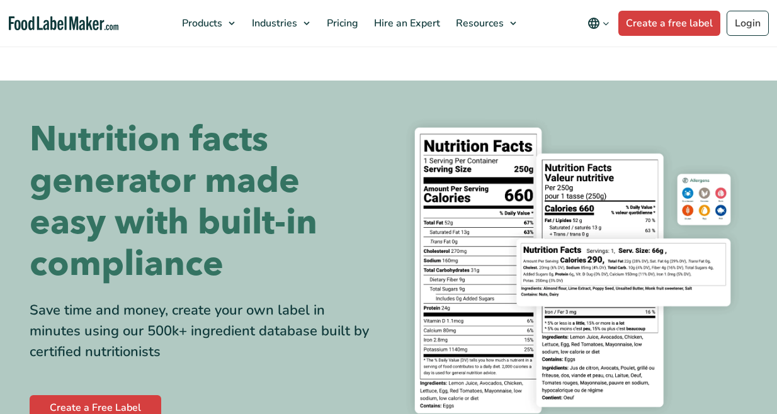 Image resolution: width=777 pixels, height=414 pixels. I want to click on a: Food Label Maker homepage, so click(64, 23).